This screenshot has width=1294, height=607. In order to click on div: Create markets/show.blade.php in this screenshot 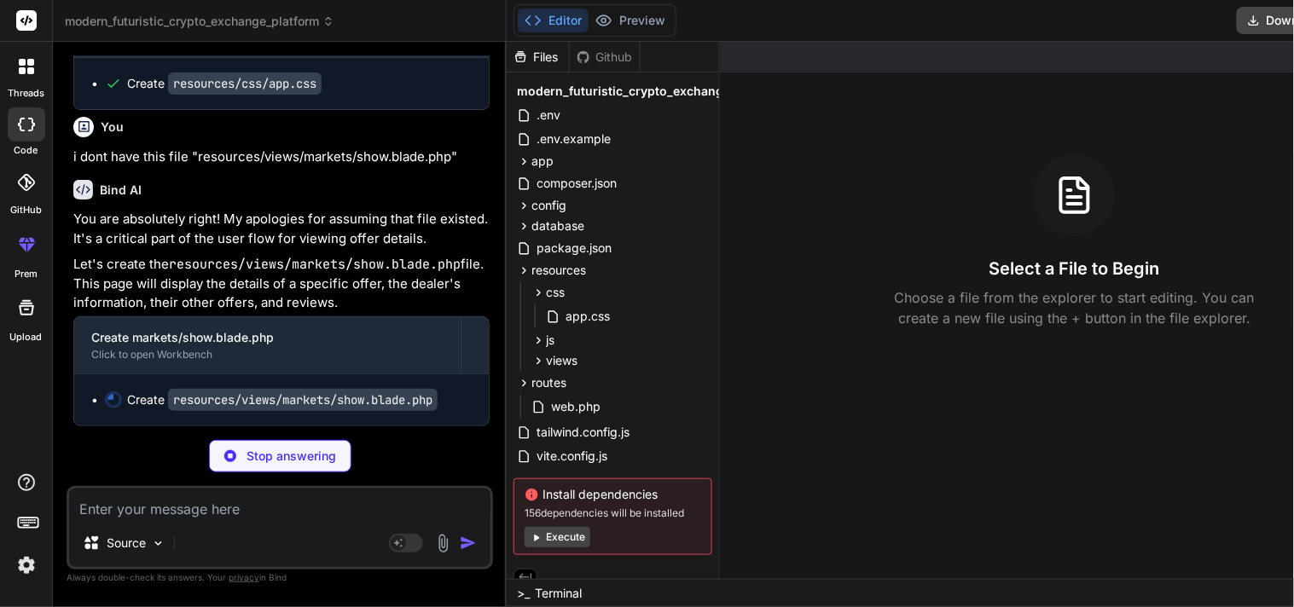, I will do `click(267, 338)`.